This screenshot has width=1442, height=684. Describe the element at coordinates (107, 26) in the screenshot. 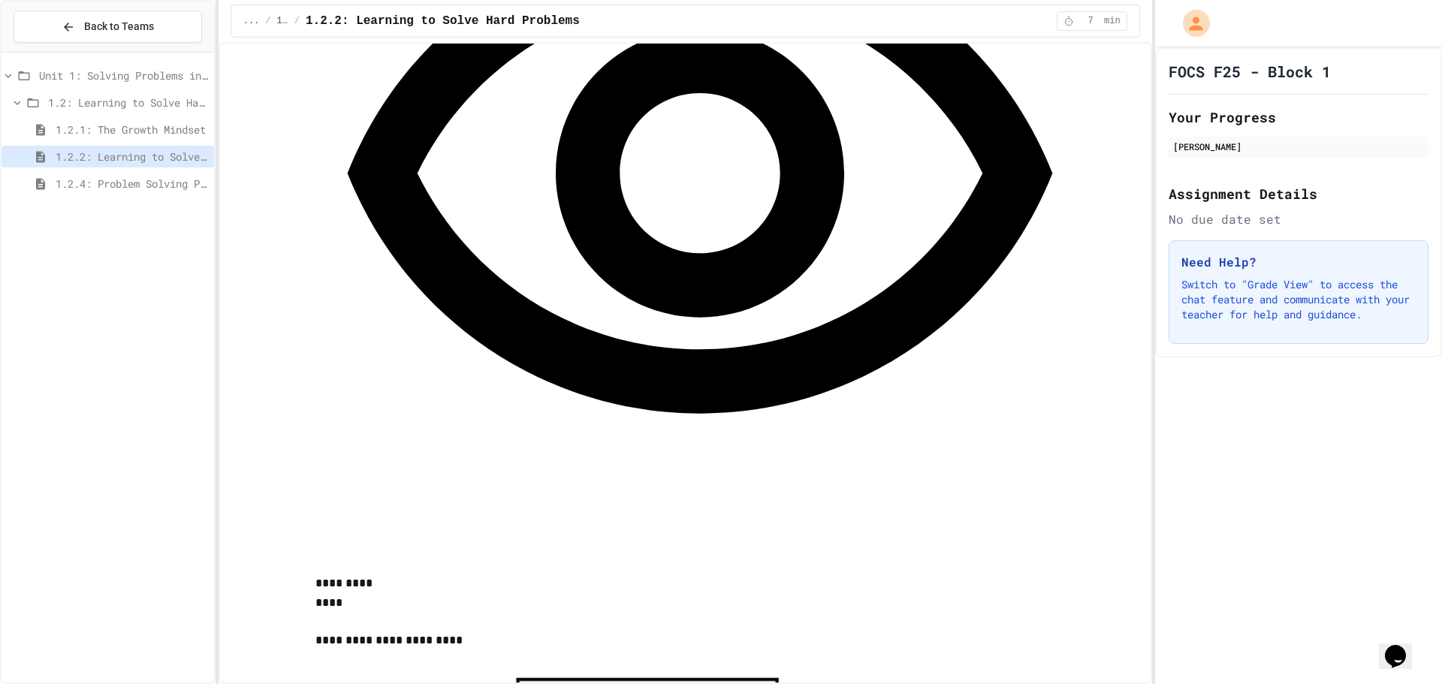

I see `button: Back to Teams` at that location.